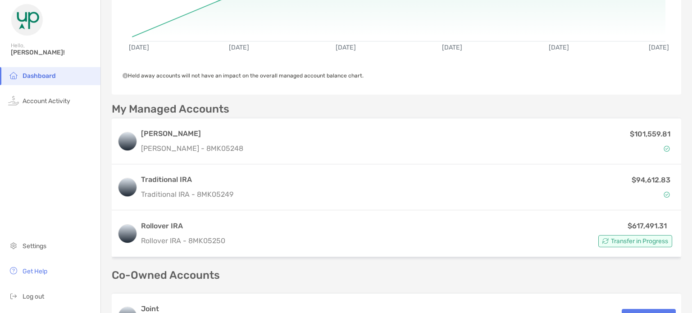 The height and width of the screenshot is (313, 692). What do you see at coordinates (651, 180) in the screenshot?
I see `p: $94,612.83` at bounding box center [651, 180].